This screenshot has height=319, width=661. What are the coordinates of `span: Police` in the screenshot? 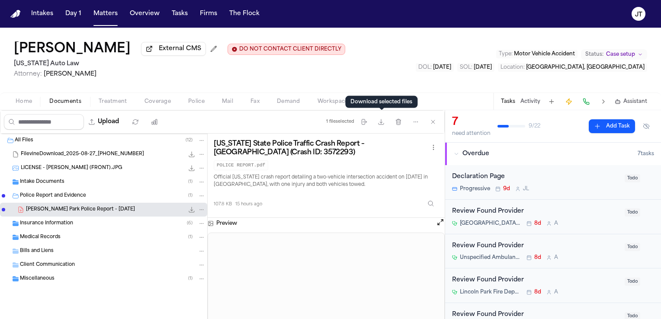 It's located at (196, 102).